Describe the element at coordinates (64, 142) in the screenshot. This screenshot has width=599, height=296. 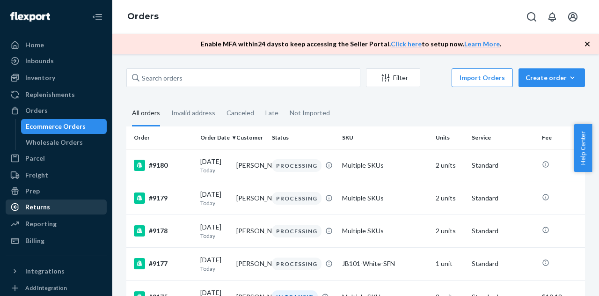
I see `a: Wholesale Orders` at that location.